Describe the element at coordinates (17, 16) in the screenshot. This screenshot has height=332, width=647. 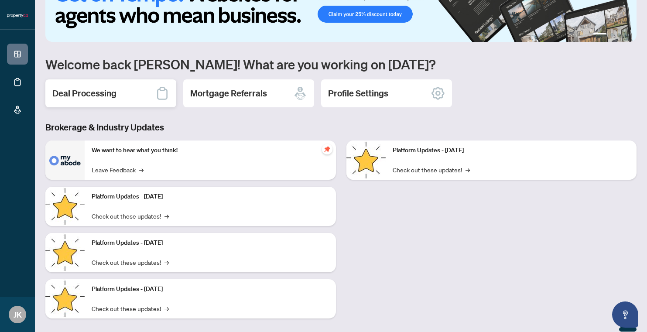
I see `img: logo` at that location.